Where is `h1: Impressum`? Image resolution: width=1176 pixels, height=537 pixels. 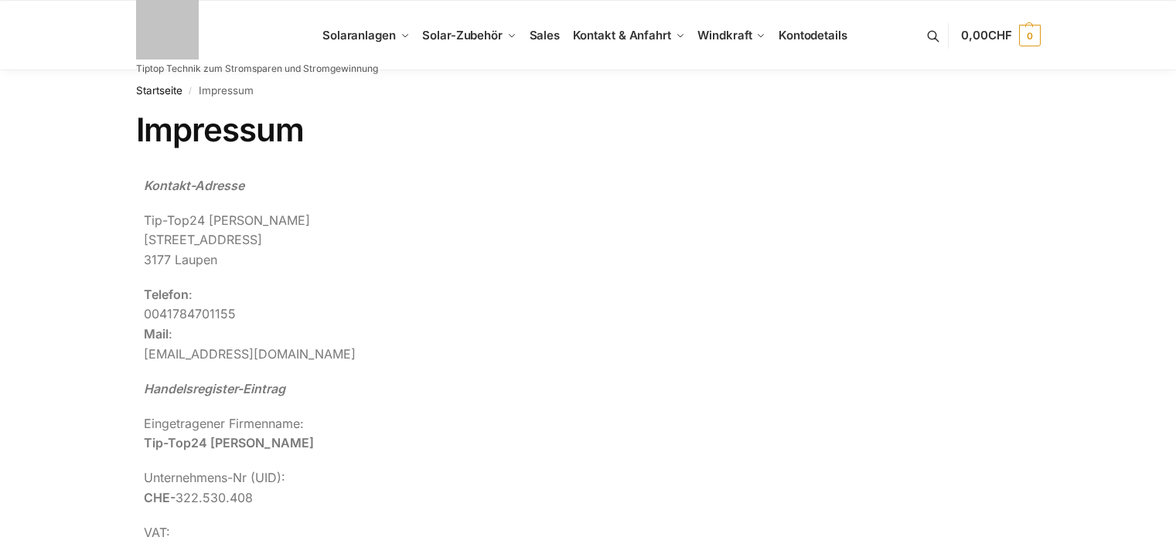 h1: Impressum is located at coordinates (588, 130).